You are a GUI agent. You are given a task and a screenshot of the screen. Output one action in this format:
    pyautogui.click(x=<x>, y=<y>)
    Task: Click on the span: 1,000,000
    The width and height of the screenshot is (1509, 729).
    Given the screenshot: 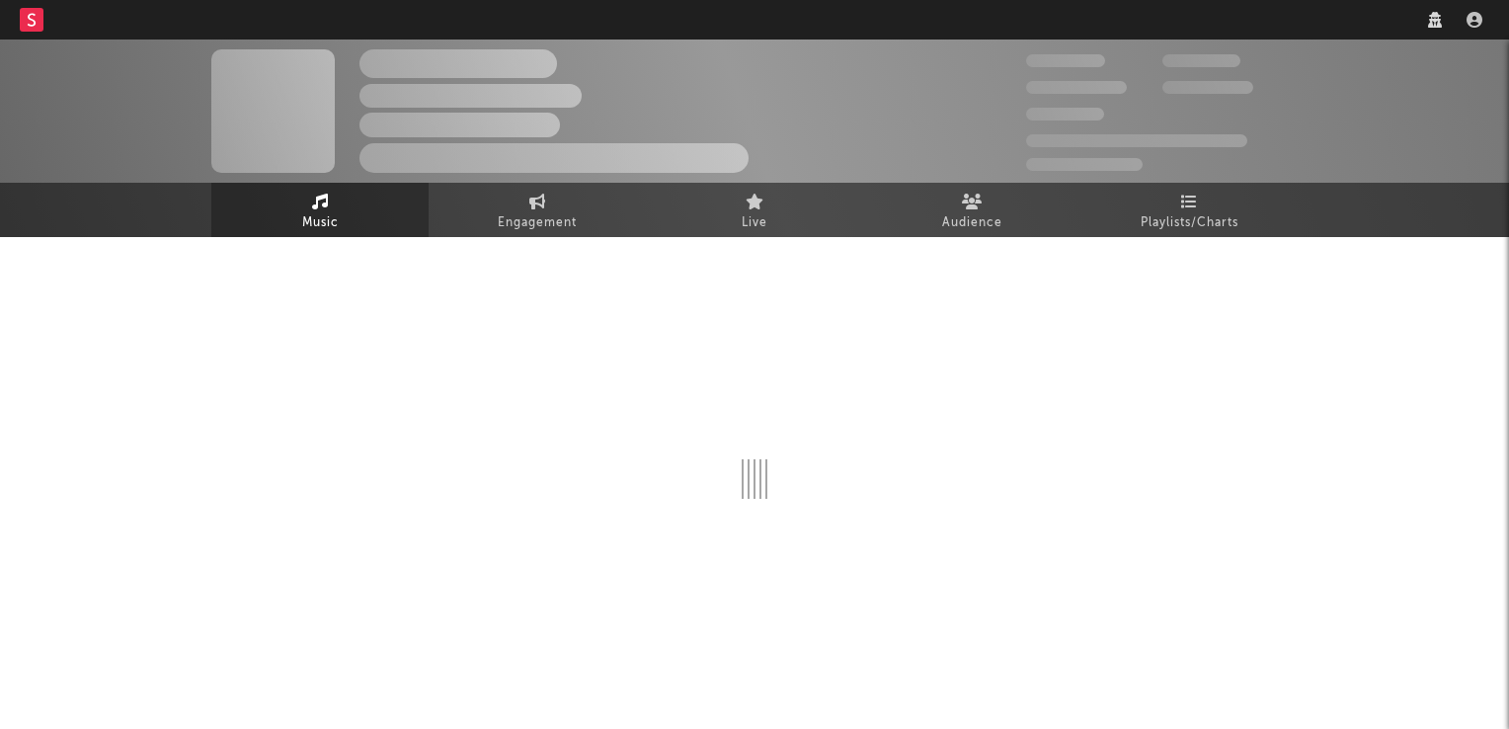 What is the action you would take?
    pyautogui.click(x=1208, y=87)
    